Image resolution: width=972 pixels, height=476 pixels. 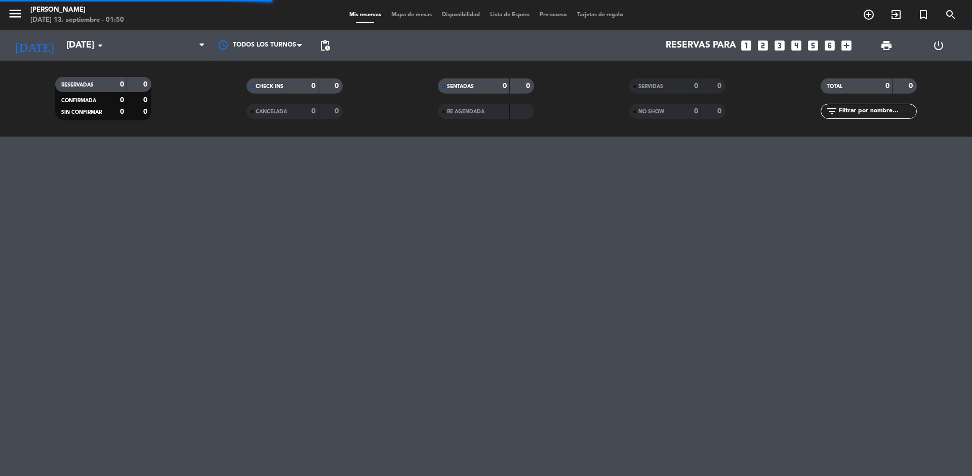 I want to click on span: RE AGENDADA, so click(x=466, y=112).